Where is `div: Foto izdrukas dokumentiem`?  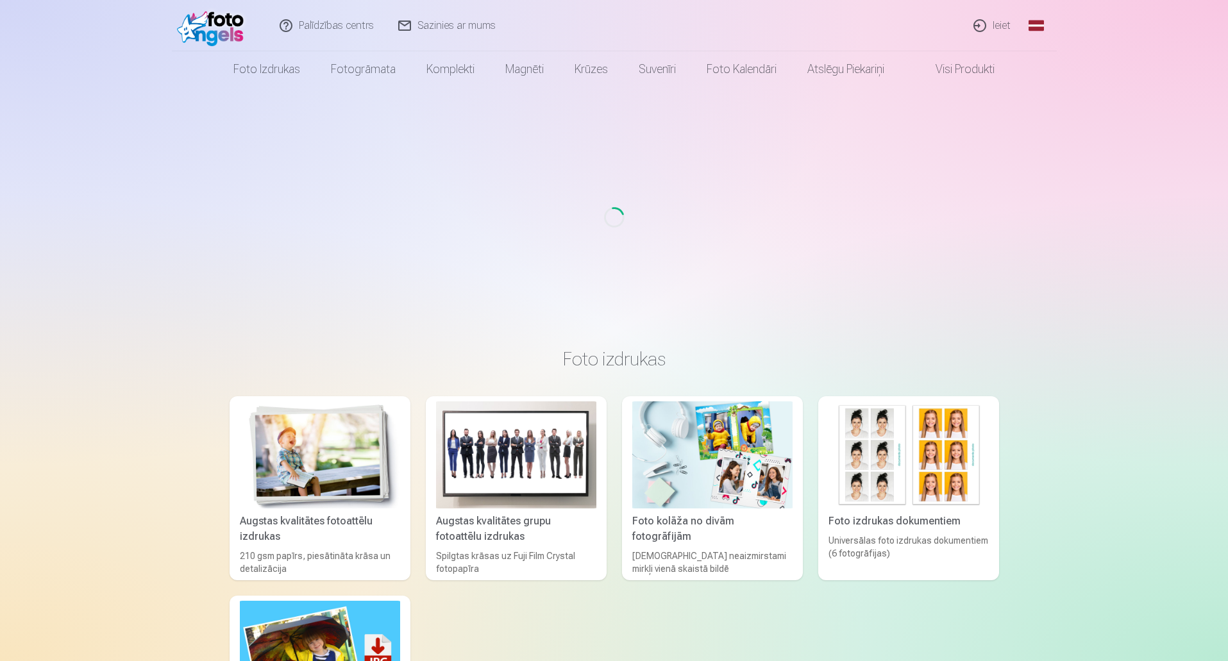
div: Foto izdrukas dokumentiem is located at coordinates (908, 521).